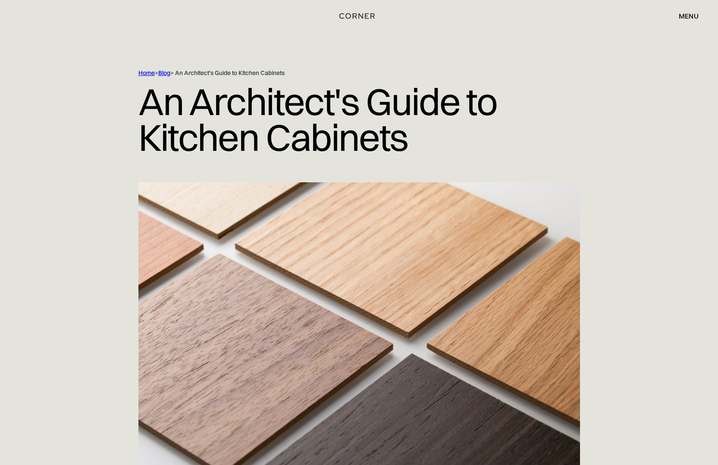 The width and height of the screenshot is (718, 465). What do you see at coordinates (359, 119) in the screenshot?
I see `h1: An Architect's Guide to Kitchen Cabinets` at bounding box center [359, 119].